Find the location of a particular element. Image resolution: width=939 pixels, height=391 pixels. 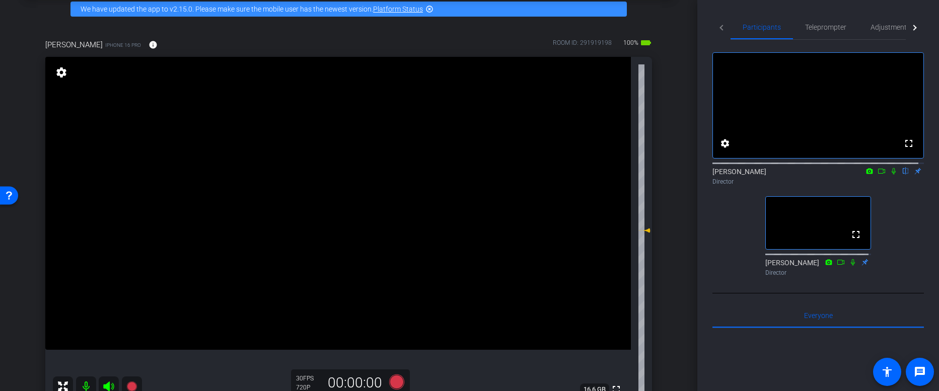

span: Everyone is located at coordinates (818, 316).